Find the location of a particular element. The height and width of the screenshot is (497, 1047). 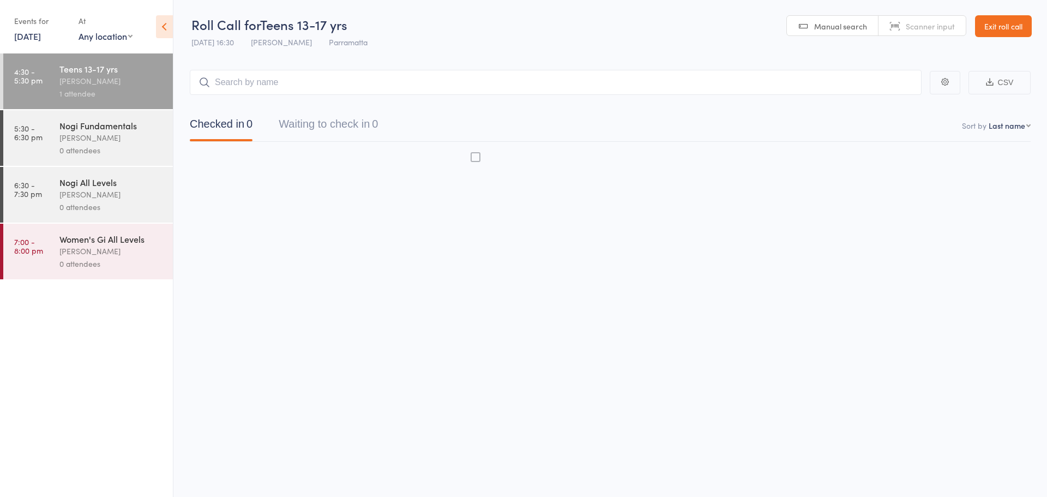

div: Nogi Fundamentals is located at coordinates (111, 125).